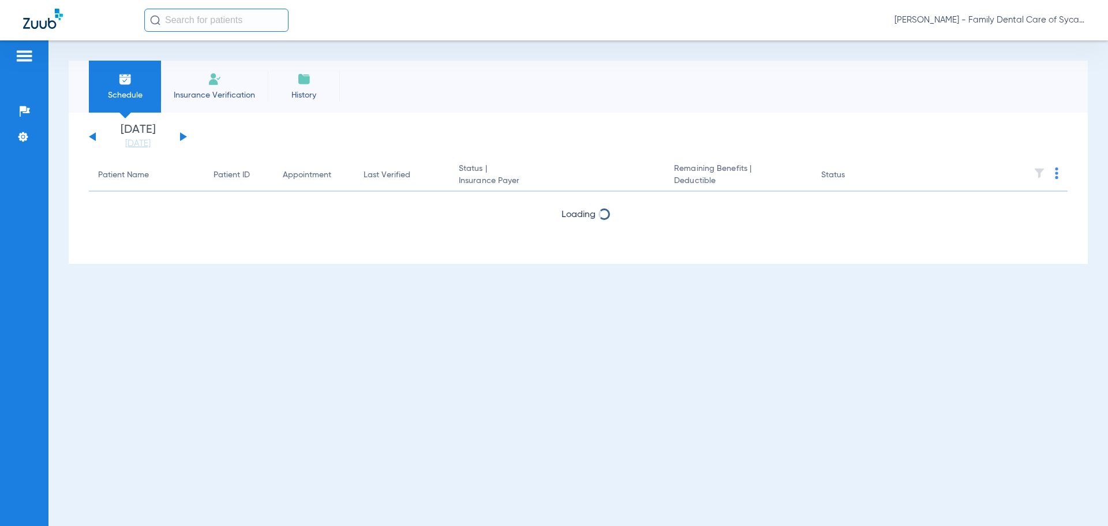  Describe the element at coordinates (304, 79) in the screenshot. I see `img: History` at that location.